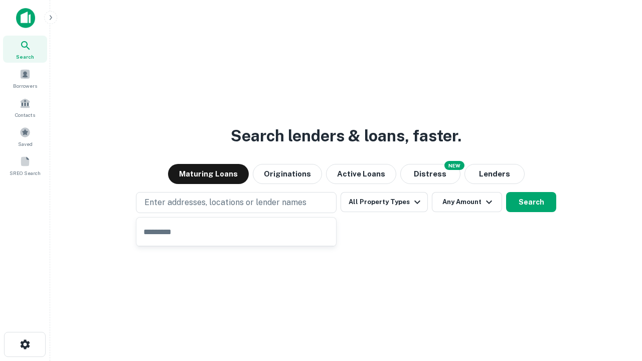 The image size is (642, 361). What do you see at coordinates (236, 202) in the screenshot?
I see `button: Enter addresses, locations or lender names` at bounding box center [236, 202].